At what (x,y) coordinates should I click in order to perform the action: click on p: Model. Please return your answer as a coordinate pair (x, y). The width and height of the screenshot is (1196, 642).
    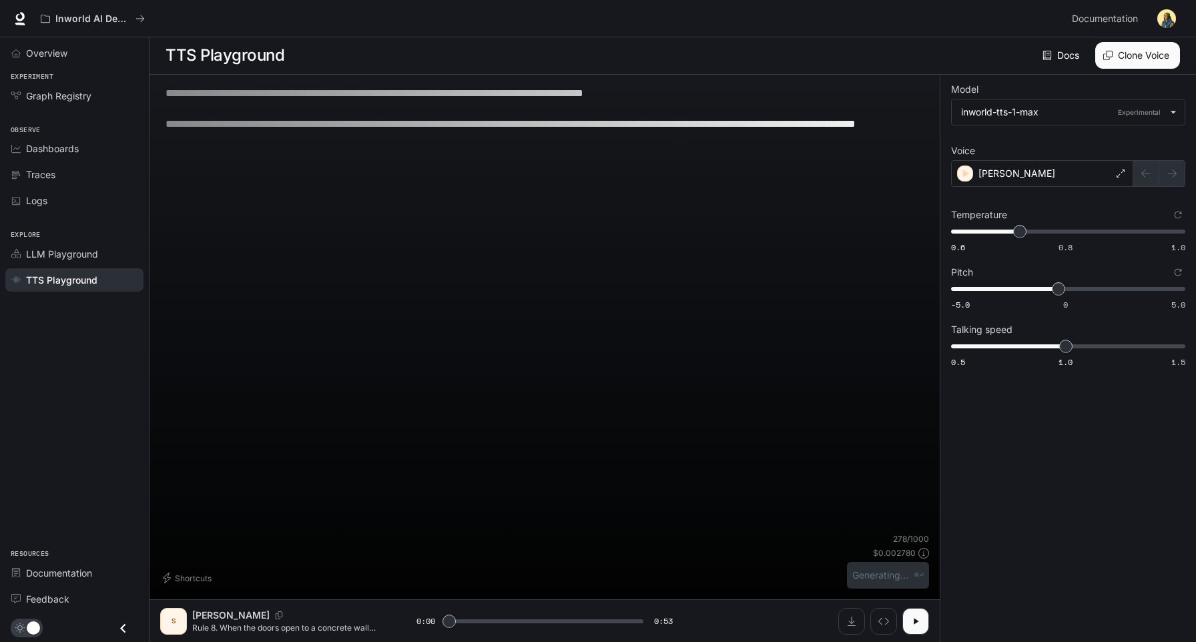
    Looking at the image, I should click on (965, 89).